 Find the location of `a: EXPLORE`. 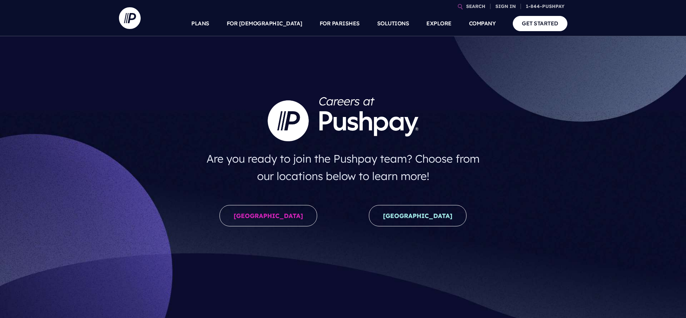

a: EXPLORE is located at coordinates (439, 24).